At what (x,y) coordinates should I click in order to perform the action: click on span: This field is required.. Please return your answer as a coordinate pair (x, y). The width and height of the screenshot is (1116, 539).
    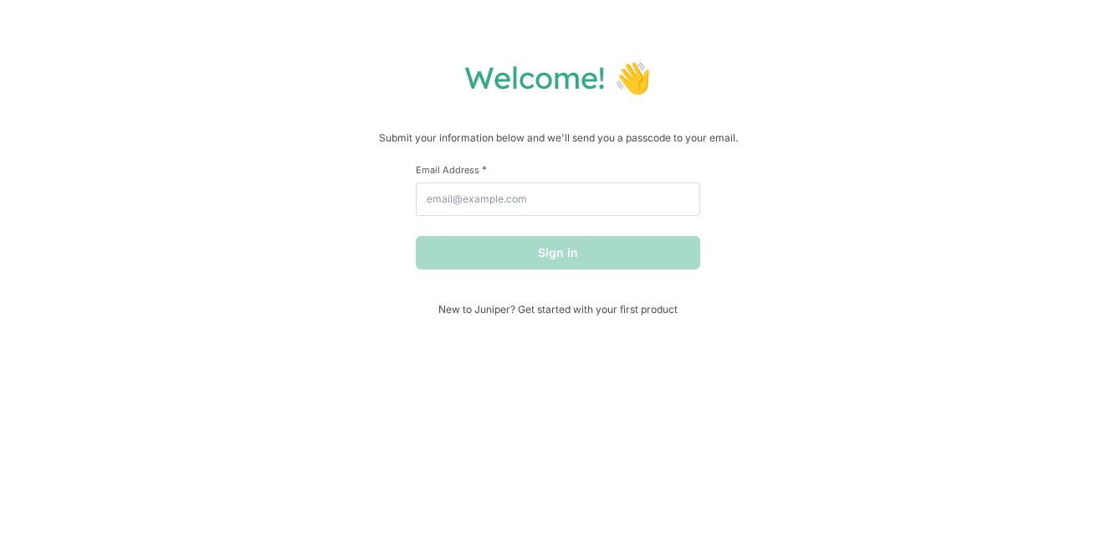
    Looking at the image, I should click on (484, 169).